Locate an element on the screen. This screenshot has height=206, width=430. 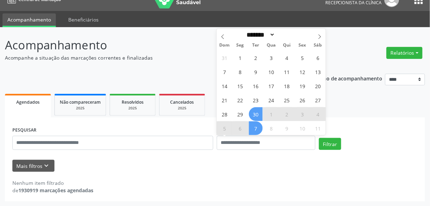
a: Beneficiários is located at coordinates (83, 19).